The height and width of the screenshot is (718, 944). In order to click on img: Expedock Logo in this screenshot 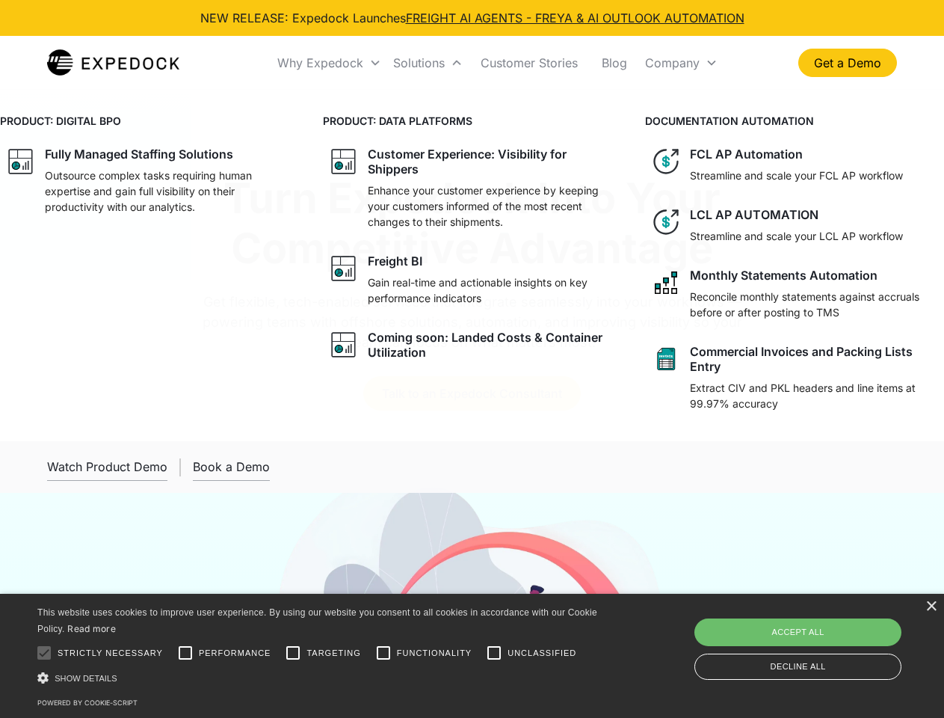, I will do `click(113, 63)`.